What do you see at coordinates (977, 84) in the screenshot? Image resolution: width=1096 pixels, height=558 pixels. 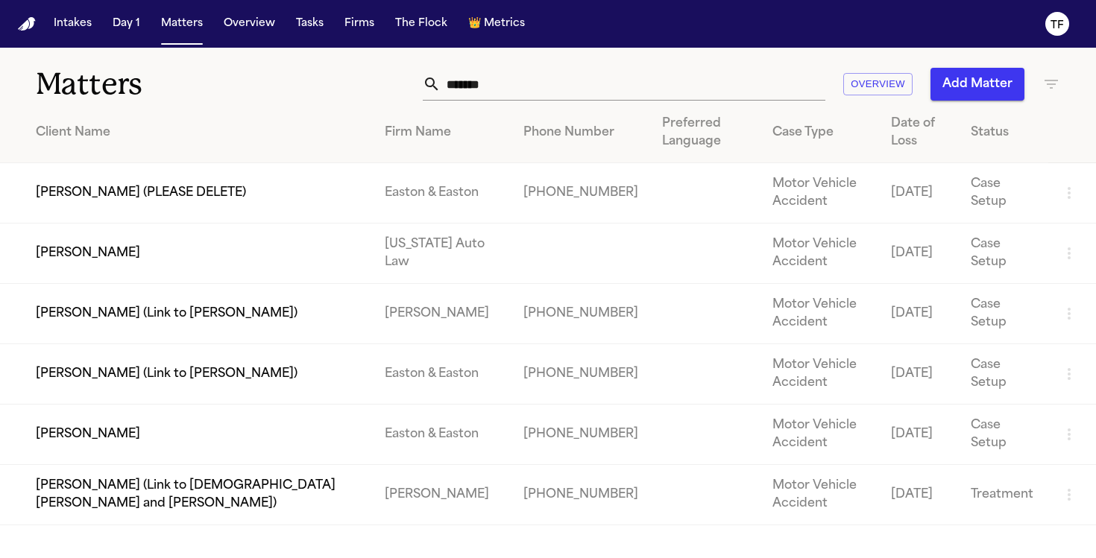 I see `button: Add Matter` at bounding box center [977, 84].